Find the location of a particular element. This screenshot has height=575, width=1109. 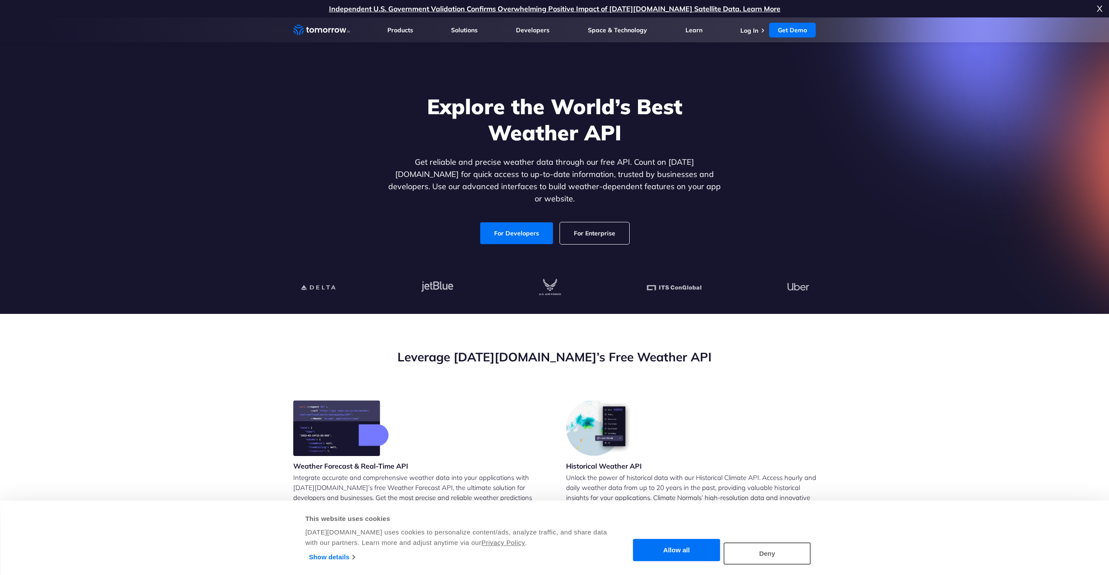

h1: Explore the World’s Best Weather API is located at coordinates (555, 119).